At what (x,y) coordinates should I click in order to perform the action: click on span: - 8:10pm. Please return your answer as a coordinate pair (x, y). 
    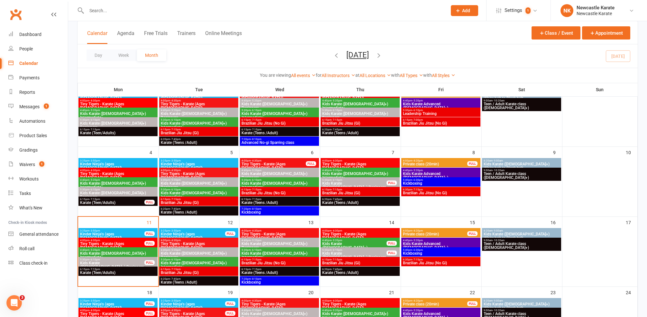
    Looking at the image, I should click on (256, 209).